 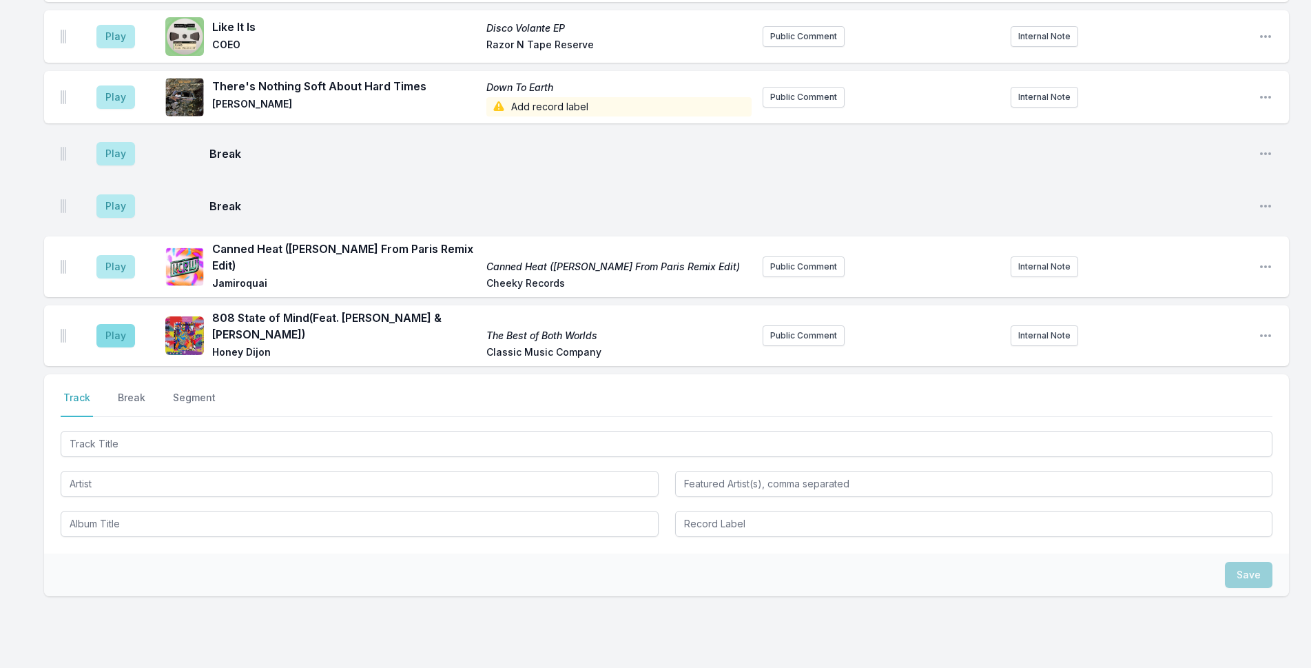 I want to click on input: Album Title, so click(x=360, y=524).